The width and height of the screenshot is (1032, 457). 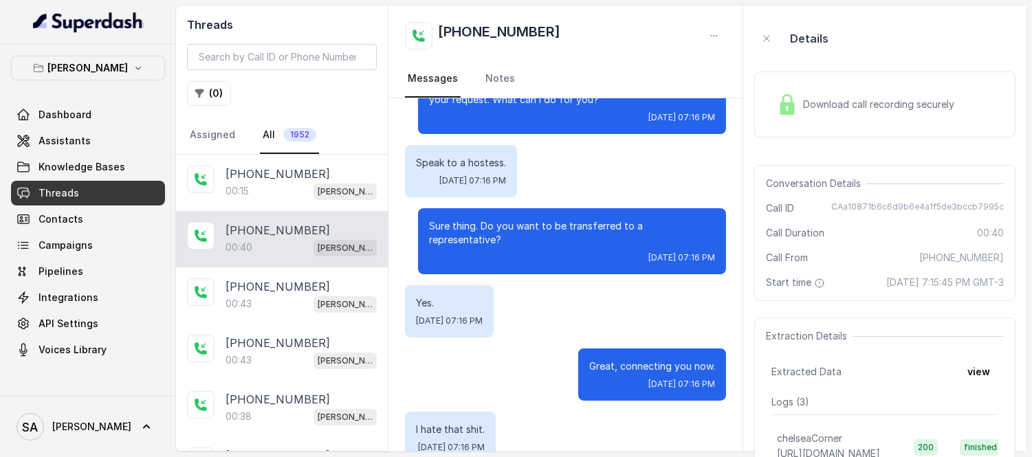 I want to click on span: Knowledge Bases, so click(x=82, y=167).